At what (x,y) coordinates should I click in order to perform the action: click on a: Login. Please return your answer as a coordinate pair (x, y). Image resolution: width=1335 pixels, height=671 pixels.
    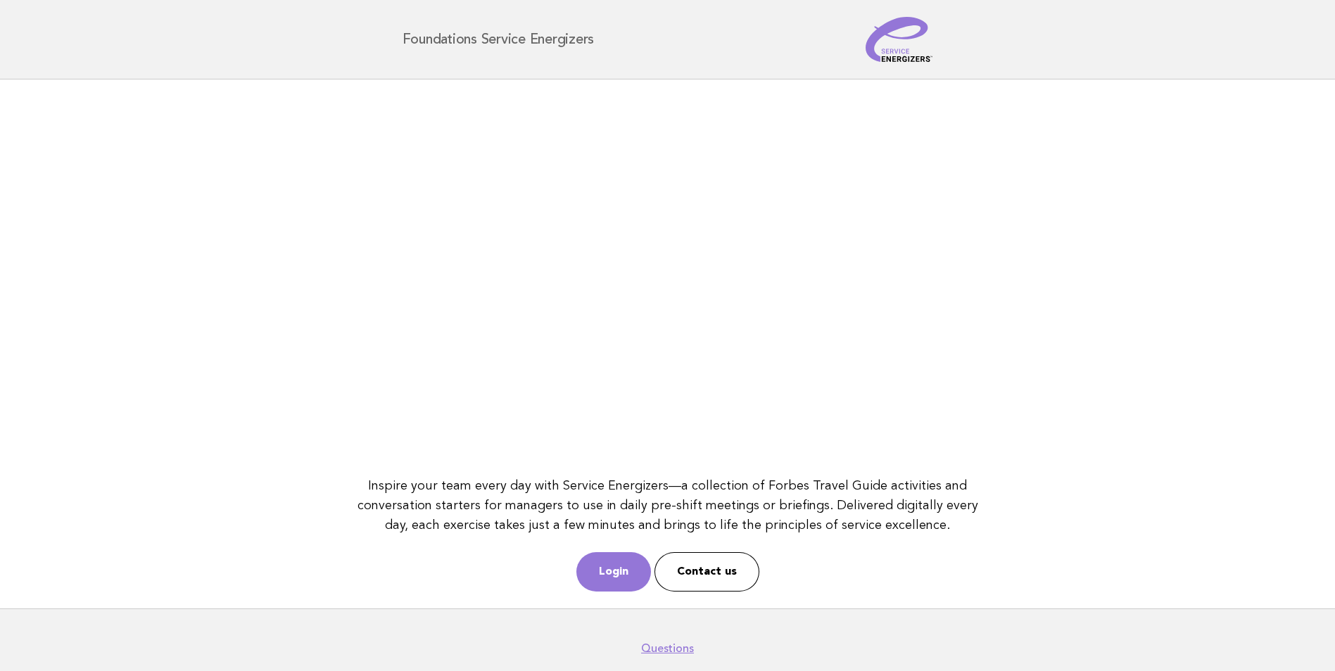
    Looking at the image, I should click on (614, 572).